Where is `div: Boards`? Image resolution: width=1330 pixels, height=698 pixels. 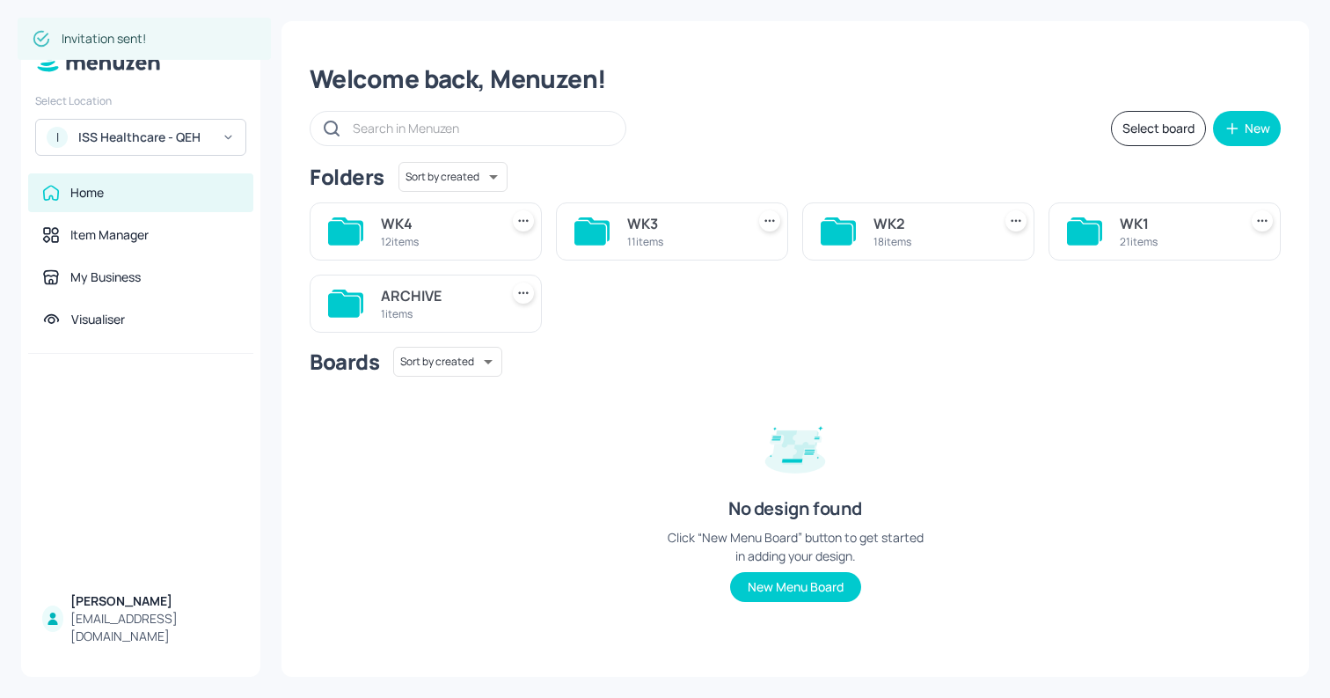
div: Boards is located at coordinates (344, 362).